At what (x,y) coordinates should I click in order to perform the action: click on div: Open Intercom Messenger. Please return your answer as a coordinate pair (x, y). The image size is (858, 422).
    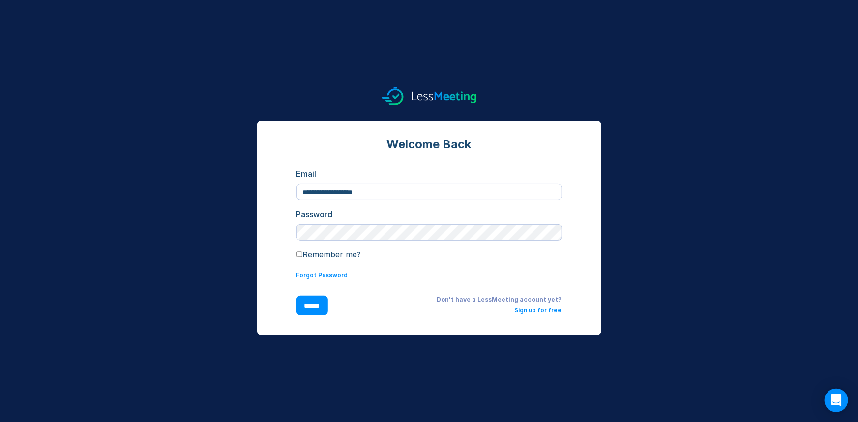
    Looking at the image, I should click on (836, 401).